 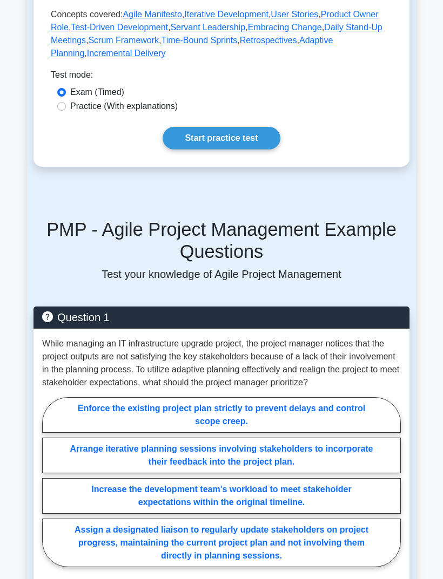 I want to click on a: Scrum Framework, so click(x=123, y=40).